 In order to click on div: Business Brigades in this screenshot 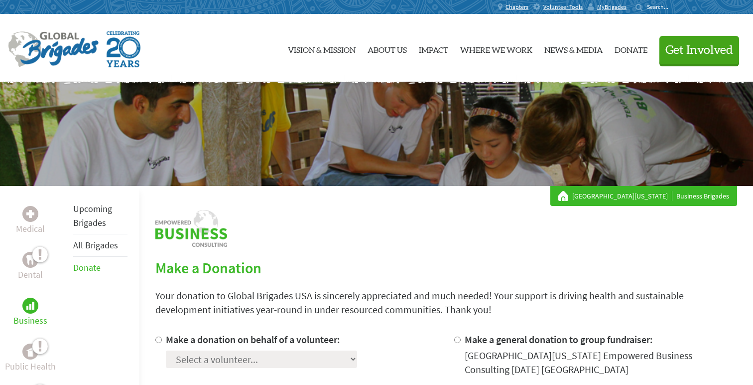, I will do `click(644, 196)`.